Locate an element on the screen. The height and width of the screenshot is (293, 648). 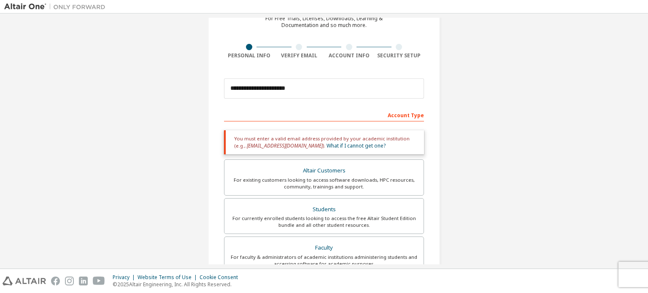
div: Verify Email is located at coordinates (299, 56).